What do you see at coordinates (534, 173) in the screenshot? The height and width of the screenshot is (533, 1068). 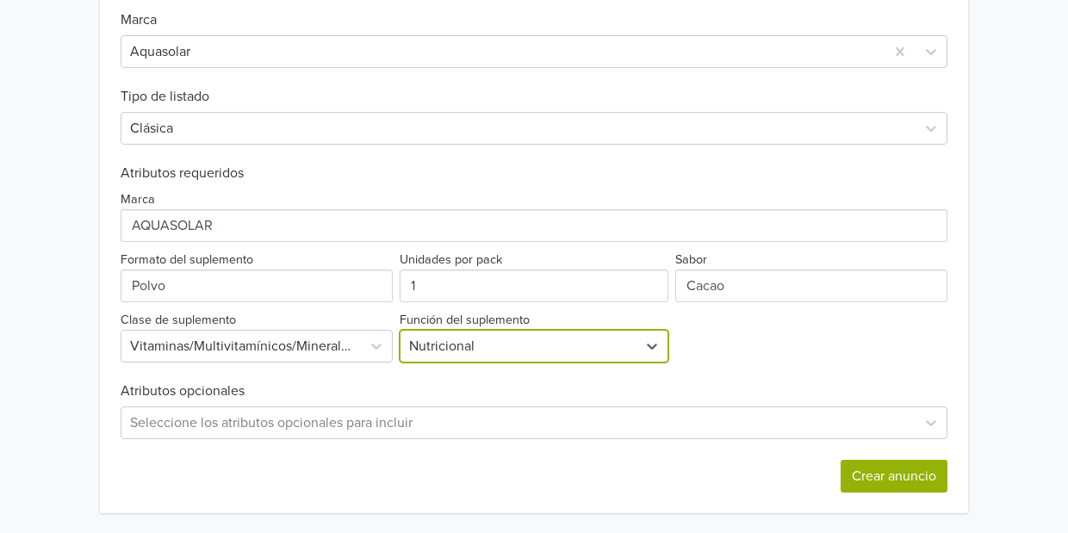 I see `h6: Atributos requeridos` at bounding box center [534, 173].